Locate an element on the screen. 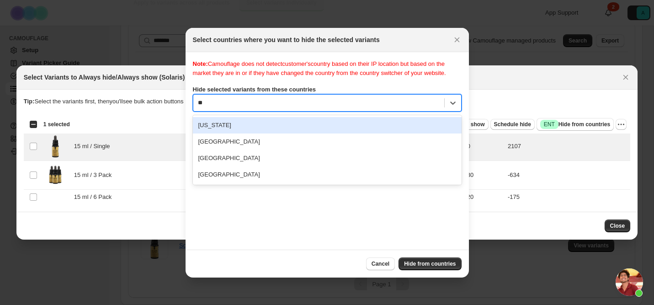 This screenshot has height=305, width=654. td: 49.00 is located at coordinates (479, 146).